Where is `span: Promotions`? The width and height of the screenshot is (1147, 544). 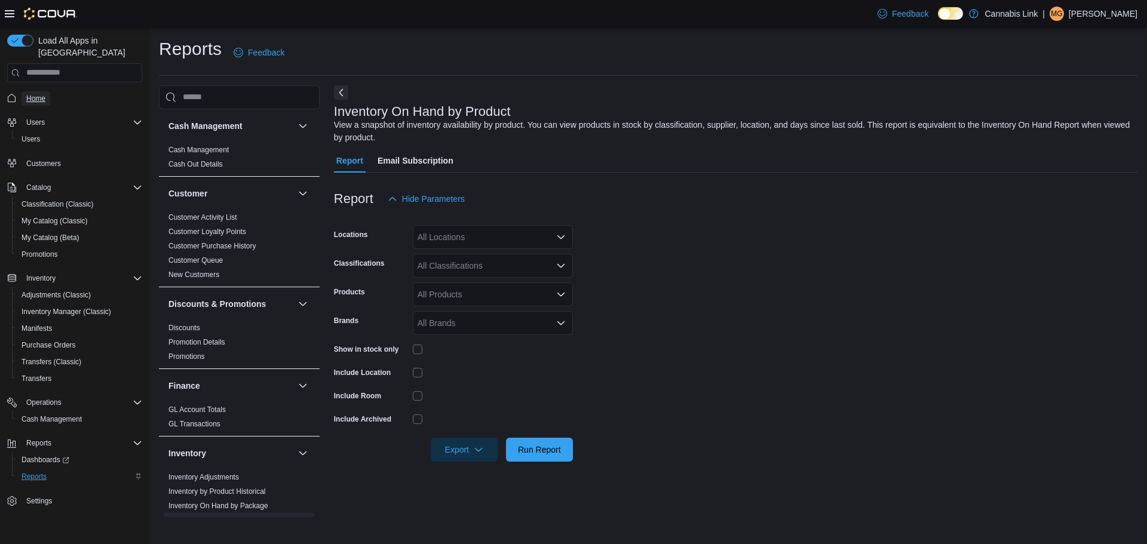 span: Promotions is located at coordinates (186, 357).